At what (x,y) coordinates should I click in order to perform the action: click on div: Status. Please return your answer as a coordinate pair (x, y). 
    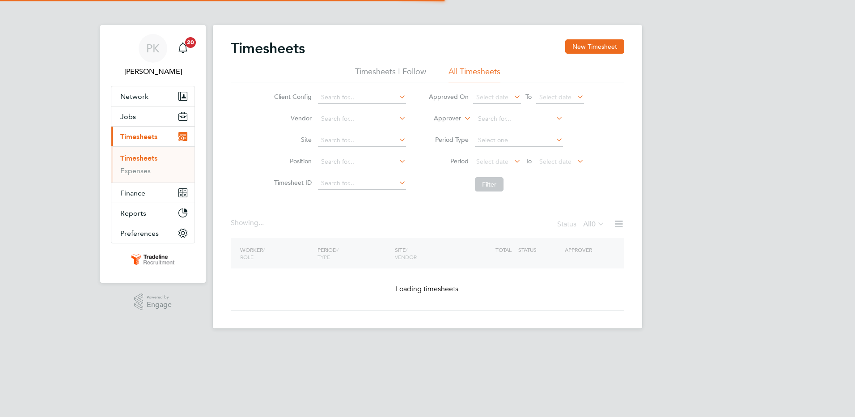
    Looking at the image, I should click on (582, 225).